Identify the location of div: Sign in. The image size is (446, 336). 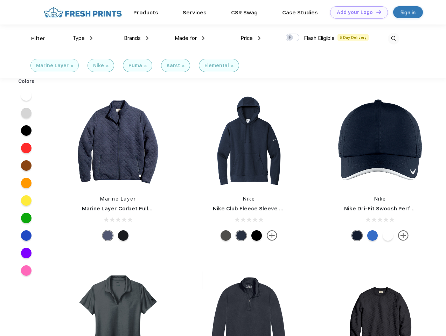
(408, 12).